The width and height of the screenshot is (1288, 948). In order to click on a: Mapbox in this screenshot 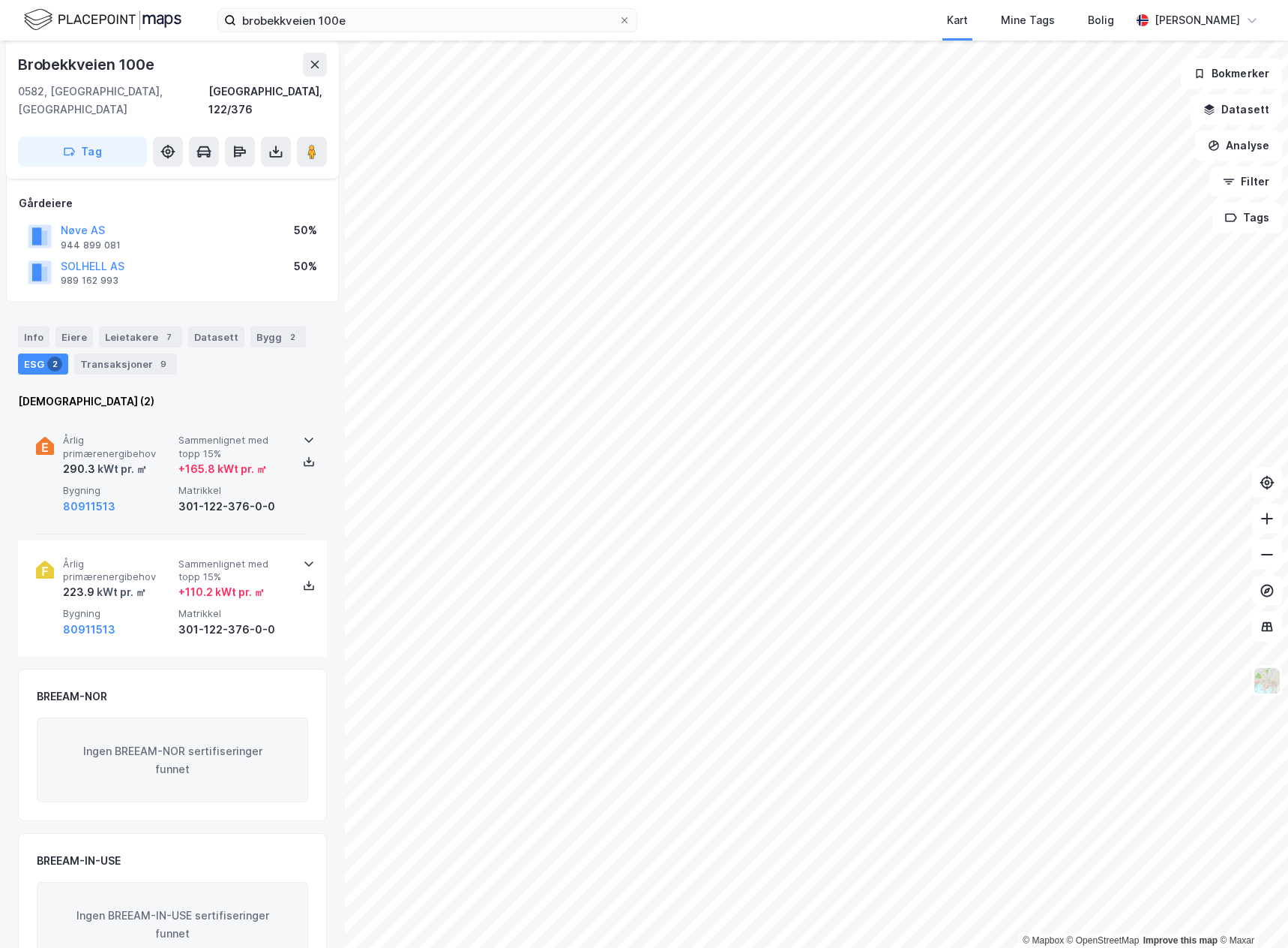, I will do `click(1043, 940)`.